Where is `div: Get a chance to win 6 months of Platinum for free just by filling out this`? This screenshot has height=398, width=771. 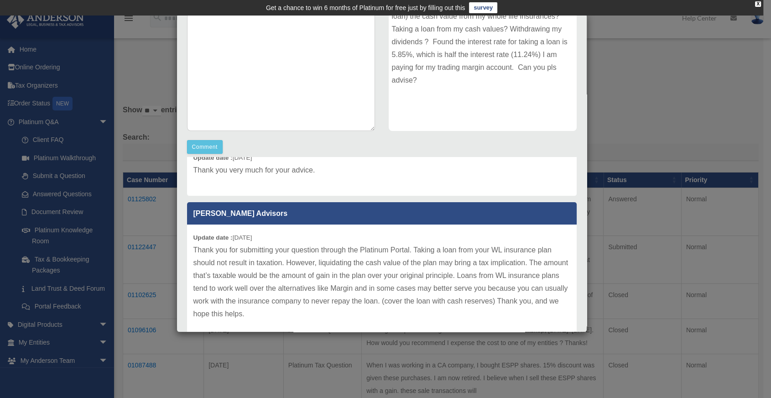 div: Get a chance to win 6 months of Platinum for free just by filling out this is located at coordinates (365, 8).